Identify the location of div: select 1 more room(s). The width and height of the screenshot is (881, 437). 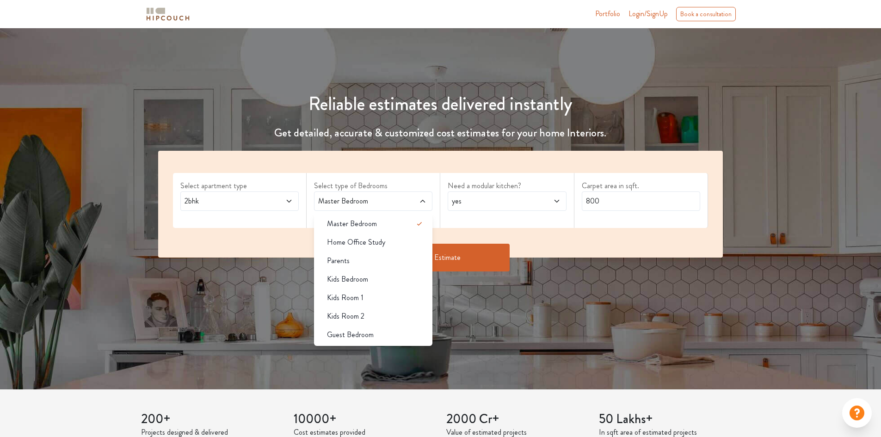
(373, 216).